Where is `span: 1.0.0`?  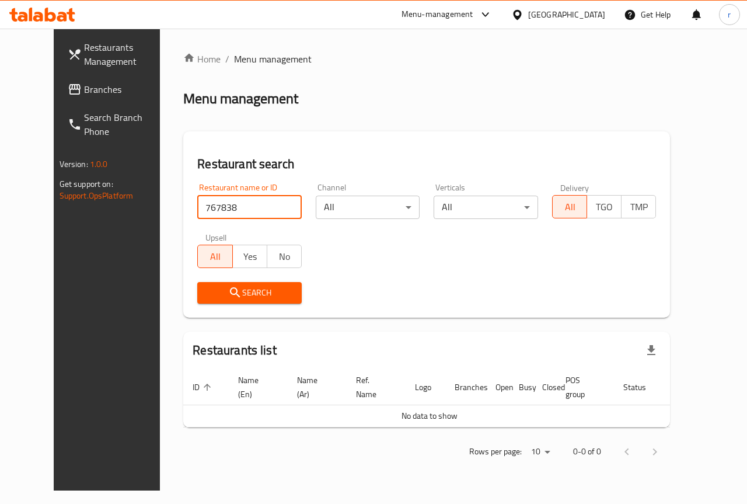 span: 1.0.0 is located at coordinates (99, 164).